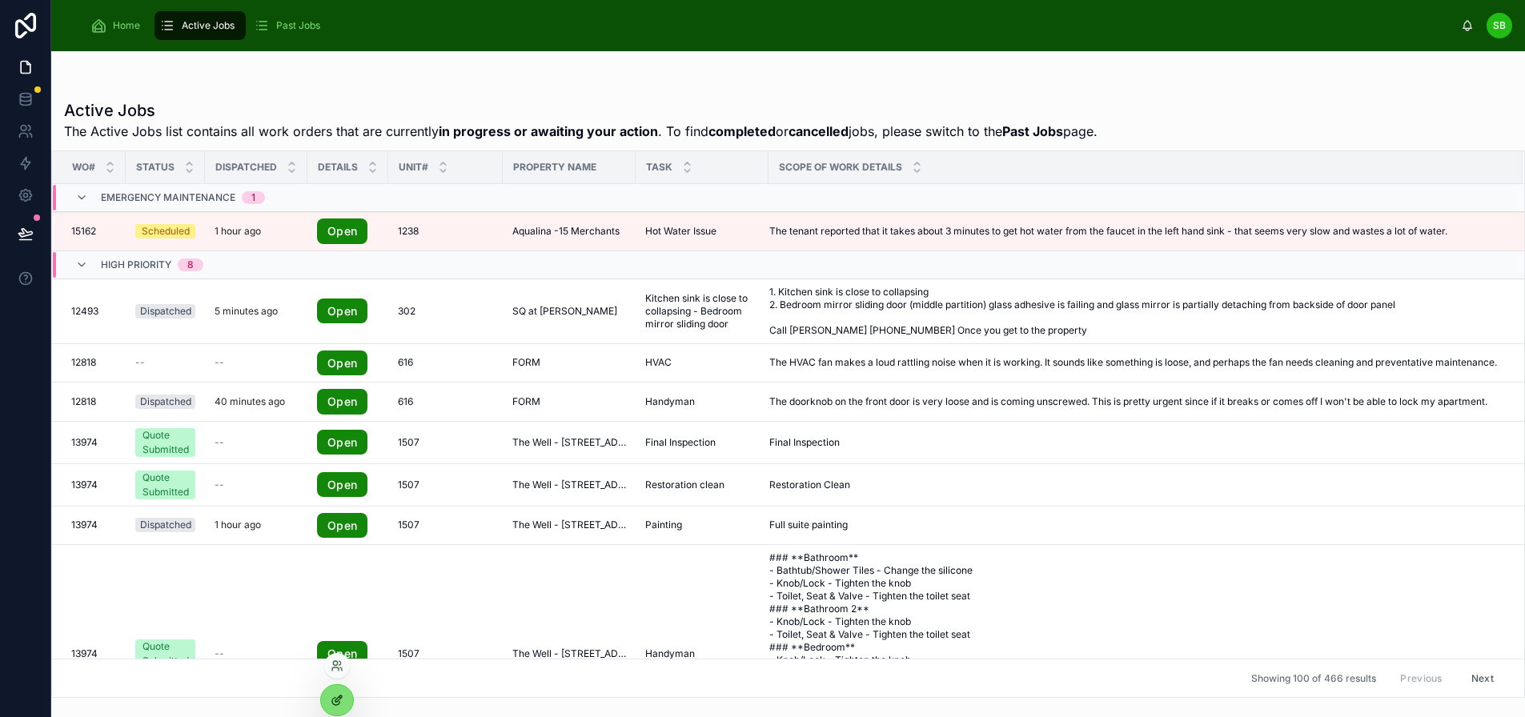 Image resolution: width=1525 pixels, height=717 pixels. What do you see at coordinates (290, 26) in the screenshot?
I see `a: Past Jobs` at bounding box center [290, 26].